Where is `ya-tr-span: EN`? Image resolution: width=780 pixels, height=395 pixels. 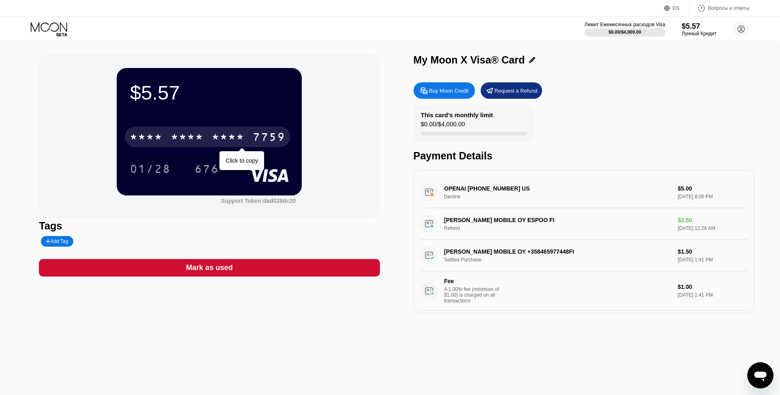 ya-tr-span: EN is located at coordinates (676, 8).